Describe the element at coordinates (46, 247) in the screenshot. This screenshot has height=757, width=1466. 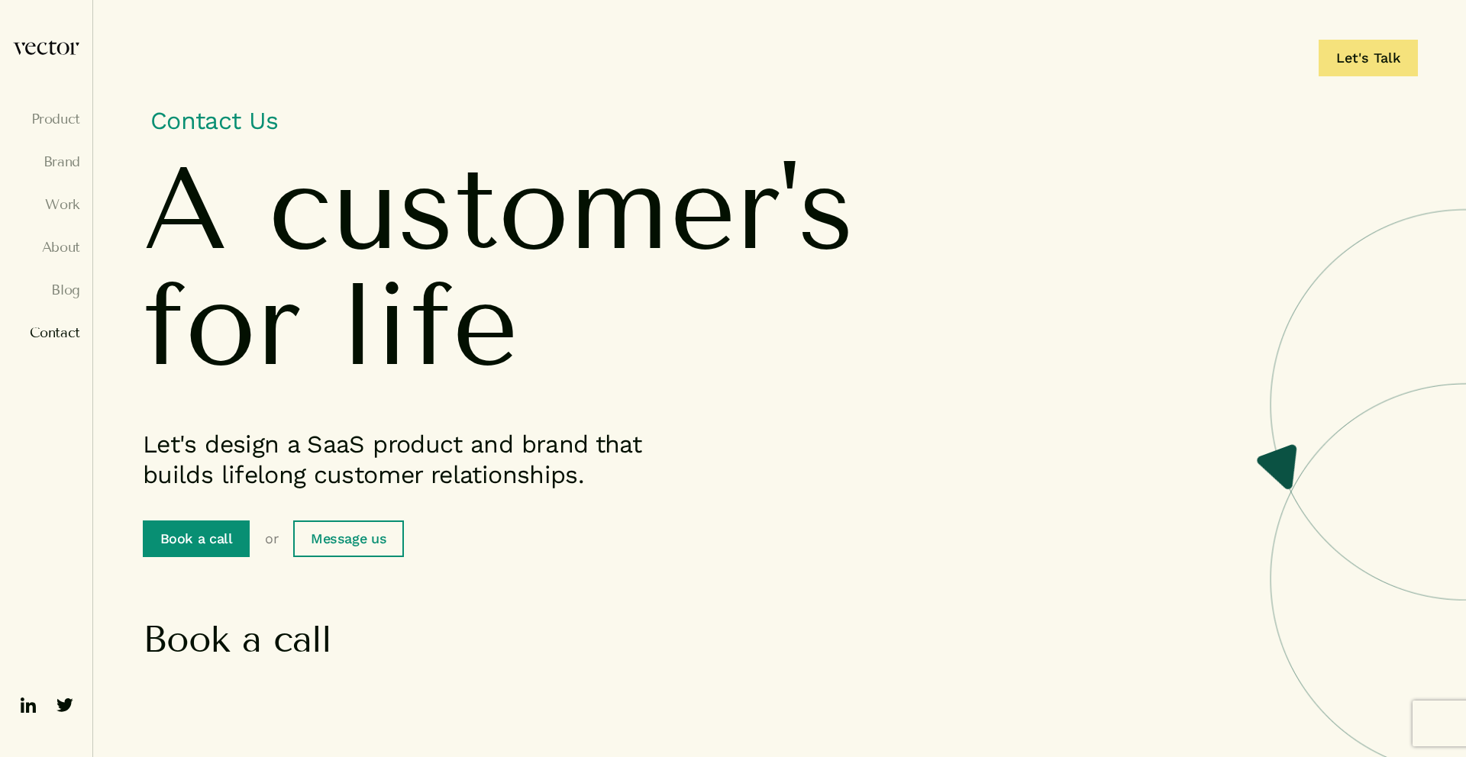
I see `a: About` at that location.